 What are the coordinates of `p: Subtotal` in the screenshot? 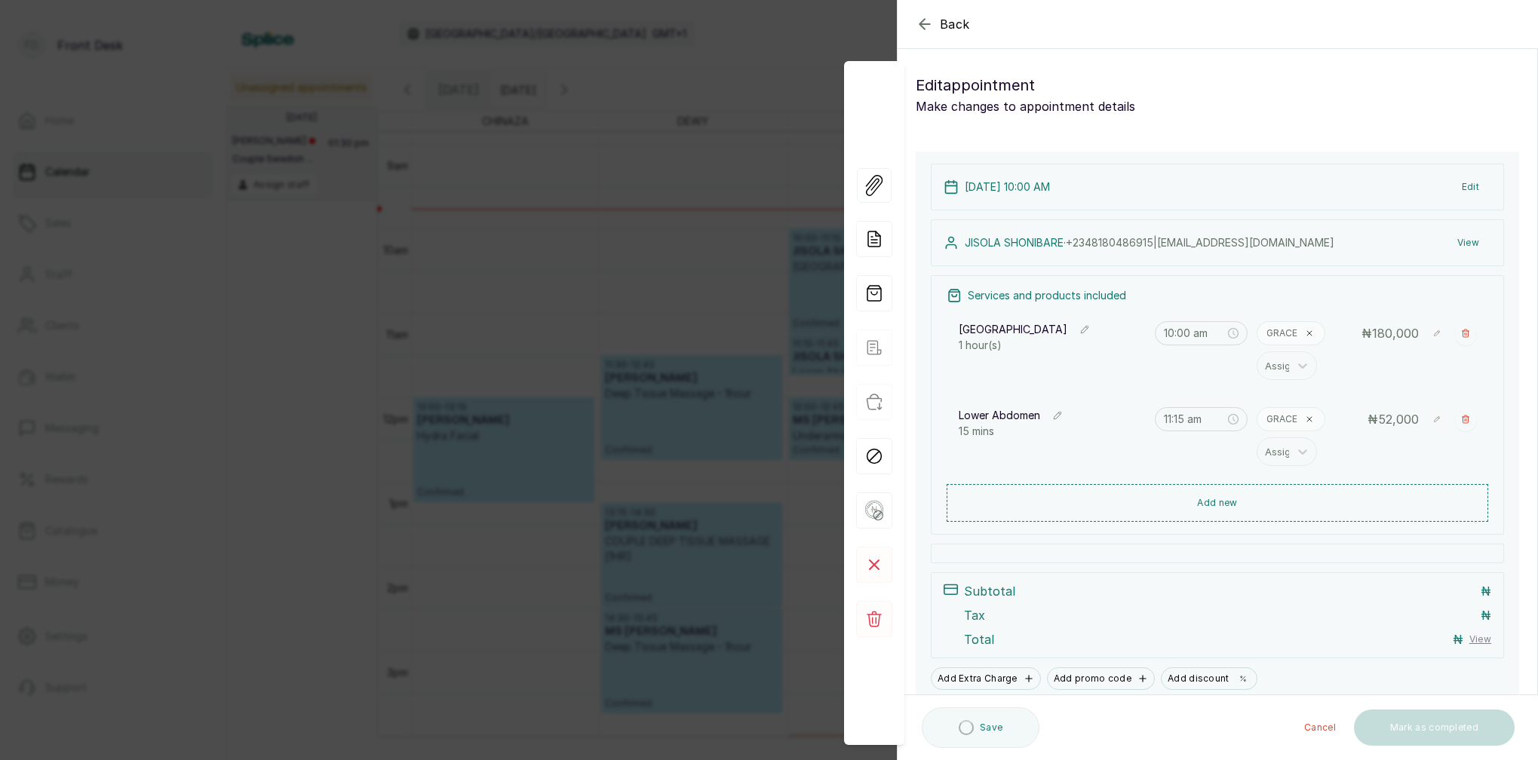 It's located at (989, 591).